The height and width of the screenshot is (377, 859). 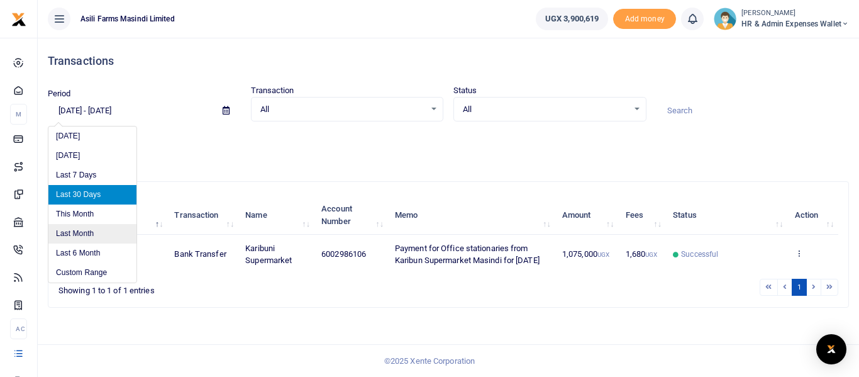 I want to click on span: Successful, so click(x=700, y=254).